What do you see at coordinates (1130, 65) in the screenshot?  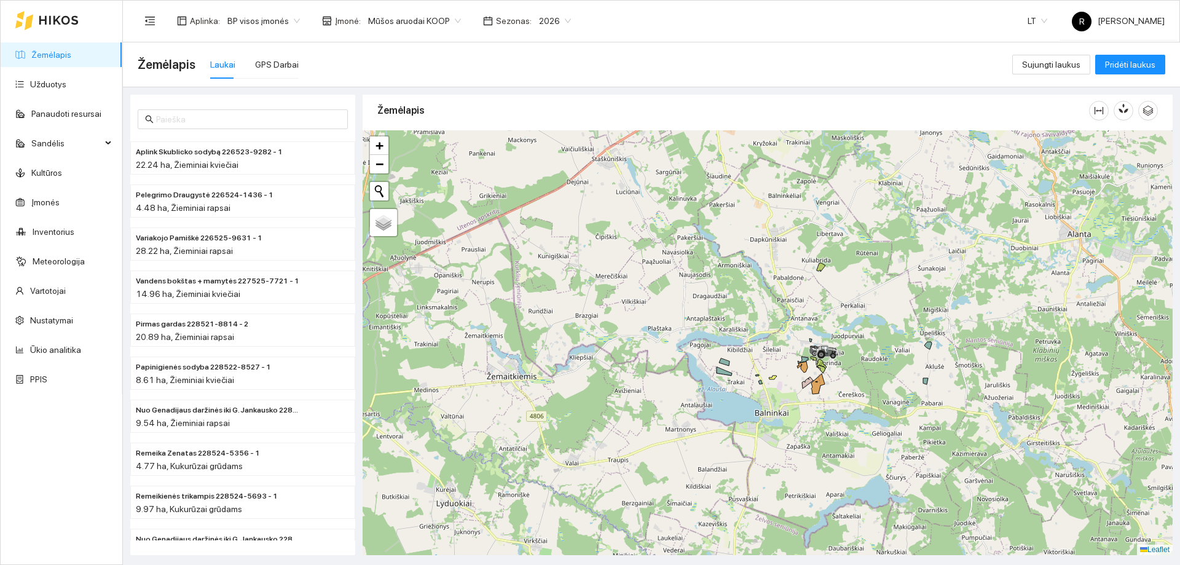 I see `a: Pridėti laukus` at bounding box center [1130, 65].